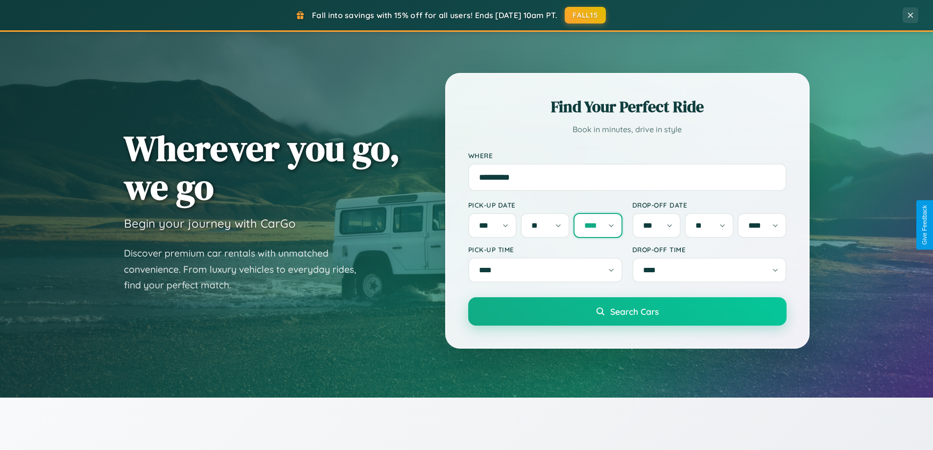 Image resolution: width=933 pixels, height=450 pixels. Describe the element at coordinates (628, 107) in the screenshot. I see `h2: Find Your Perfect Ride` at that location.